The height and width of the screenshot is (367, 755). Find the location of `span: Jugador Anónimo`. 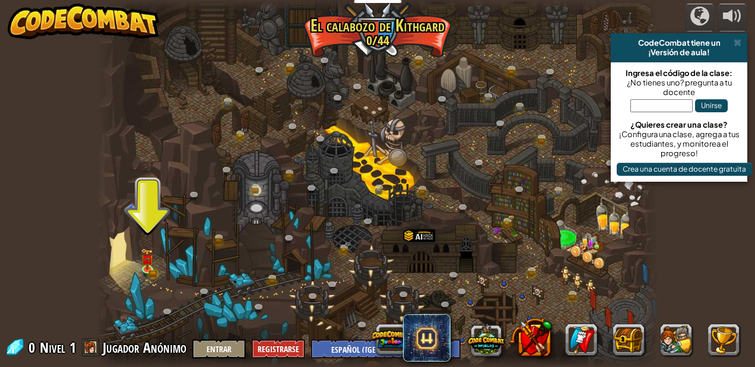

span: Jugador Anónimo is located at coordinates (144, 347).